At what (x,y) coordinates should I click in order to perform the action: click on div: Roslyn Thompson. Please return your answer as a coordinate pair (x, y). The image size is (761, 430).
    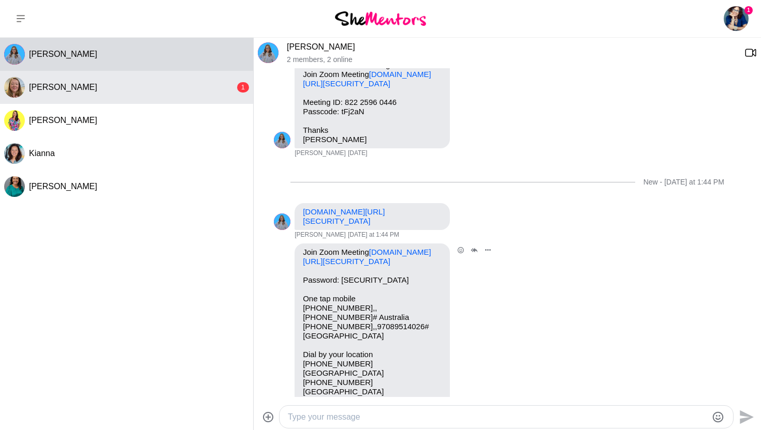
    Looking at the image, I should click on (14, 121).